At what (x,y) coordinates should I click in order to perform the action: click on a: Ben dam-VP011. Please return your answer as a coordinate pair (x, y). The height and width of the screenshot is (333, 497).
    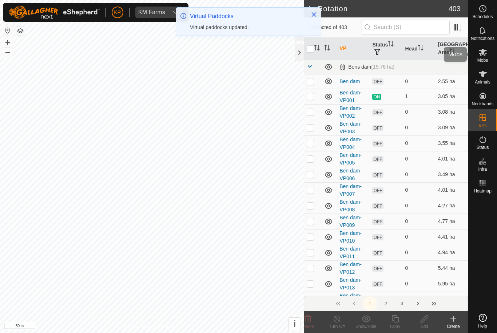
    Looking at the image, I should click on (350, 253).